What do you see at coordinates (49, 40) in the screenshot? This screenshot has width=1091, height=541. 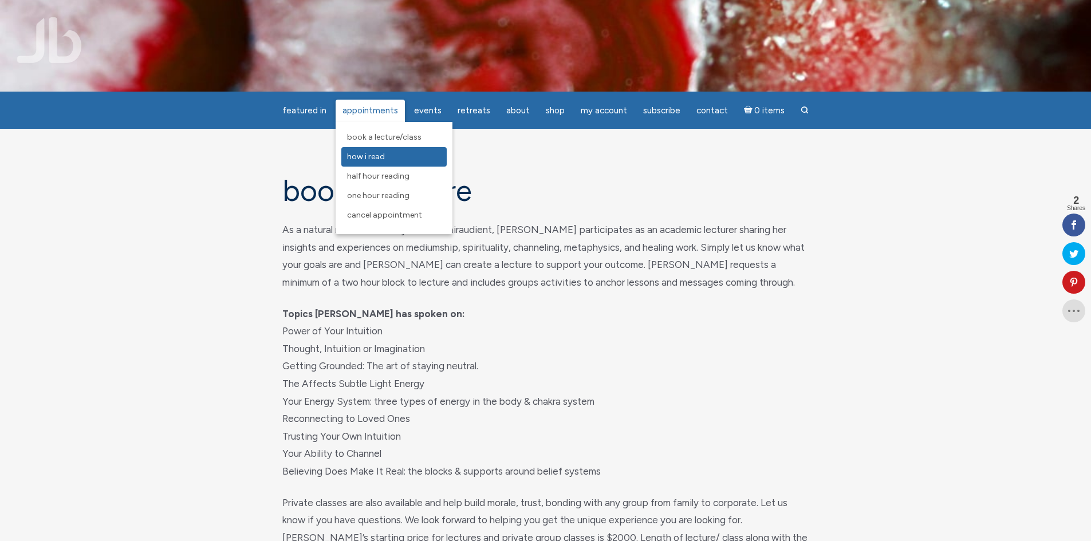 I see `img: Jamie Butler. The Everyday Medium` at bounding box center [49, 40].